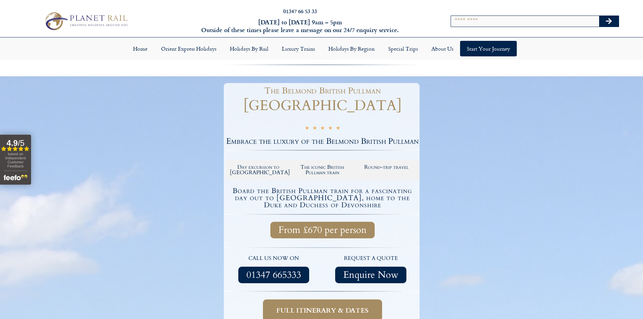 This screenshot has height=319, width=643. Describe the element at coordinates (371, 259) in the screenshot. I see `p: request a quote` at that location.